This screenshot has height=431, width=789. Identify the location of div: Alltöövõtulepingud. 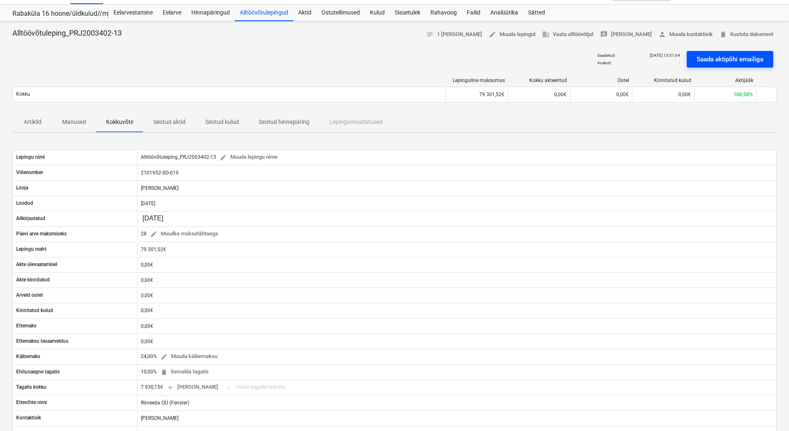
(264, 13).